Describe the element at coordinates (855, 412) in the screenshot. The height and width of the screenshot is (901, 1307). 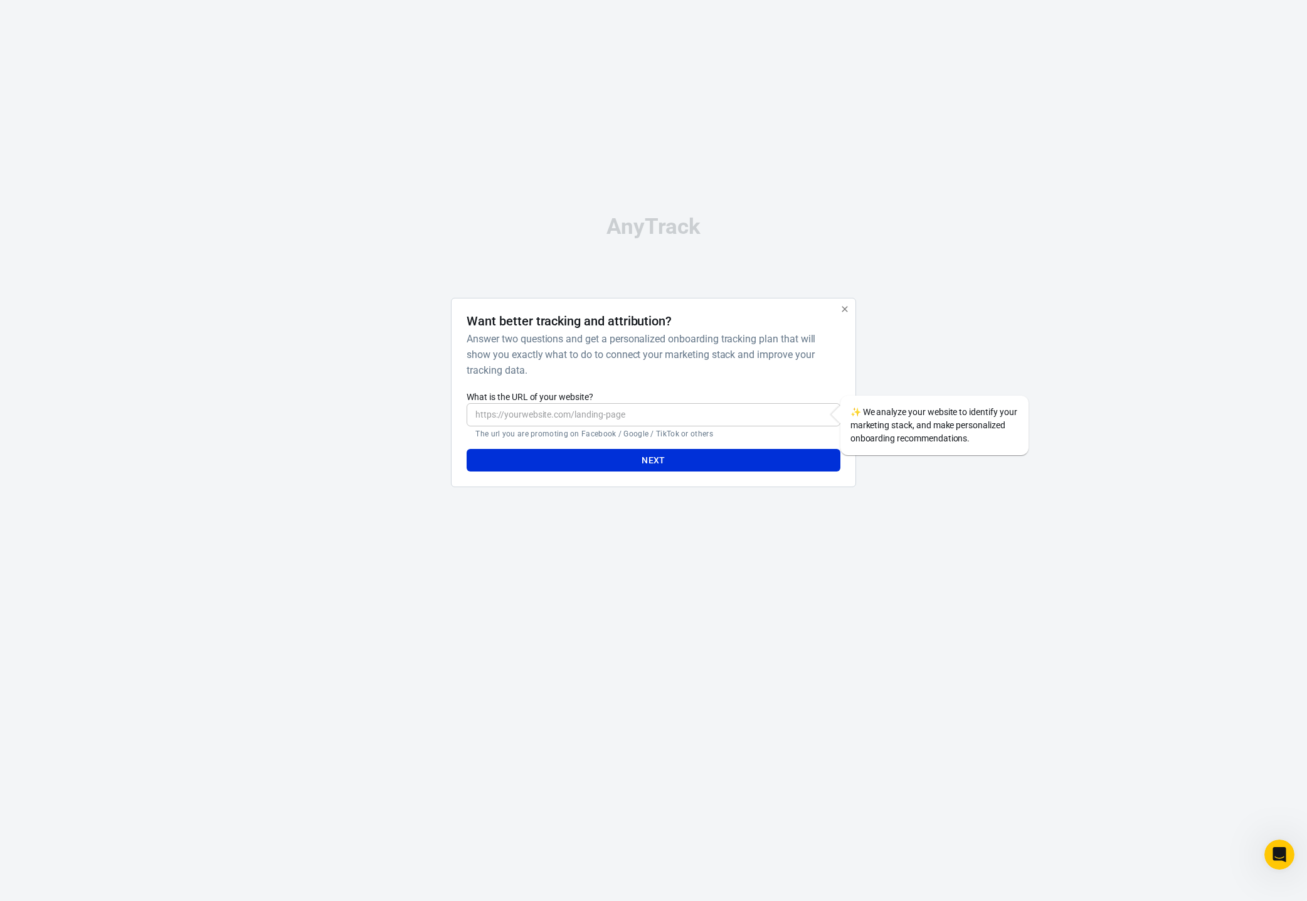
I see `span: sparkles` at that location.